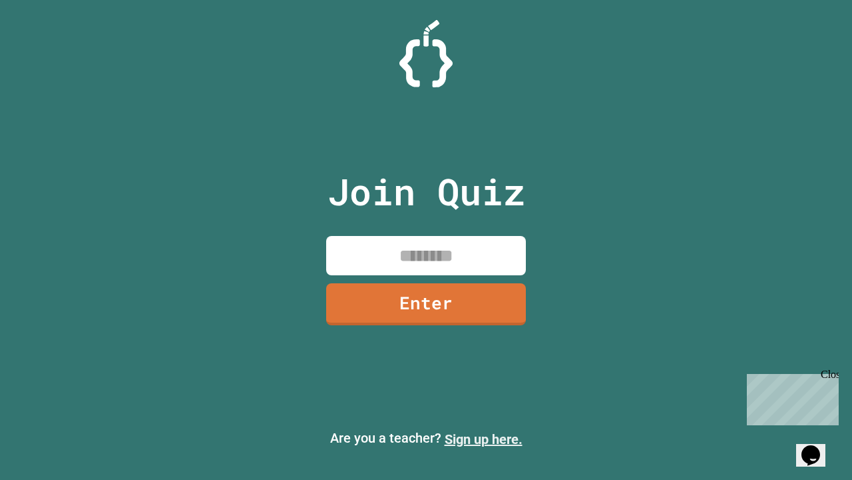 The height and width of the screenshot is (480, 852). I want to click on p: Join Quiz, so click(426, 191).